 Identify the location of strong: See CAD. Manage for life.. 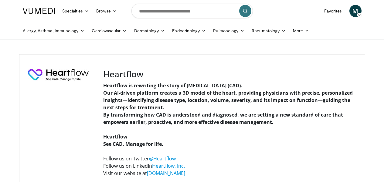
(133, 144).